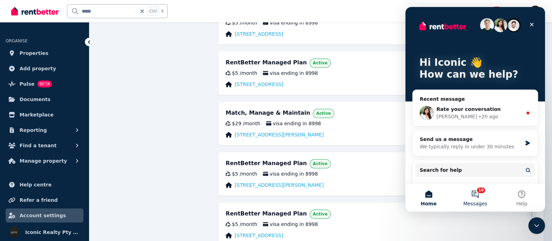 This screenshot has height=241, width=552. What do you see at coordinates (82, 18) in the screenshot?
I see `img: Profile image for Jeremy` at bounding box center [82, 18].